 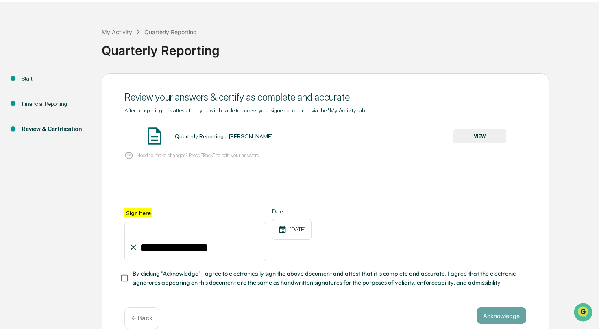 I want to click on div: We're available if you need us!, so click(x=65, y=74).